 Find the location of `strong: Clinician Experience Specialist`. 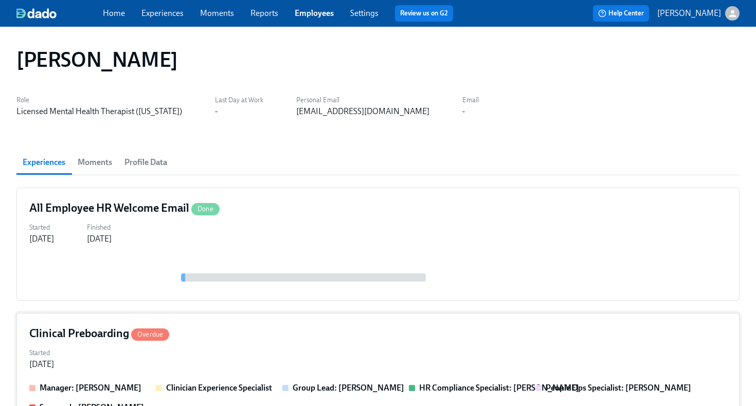

strong: Clinician Experience Specialist is located at coordinates (219, 388).